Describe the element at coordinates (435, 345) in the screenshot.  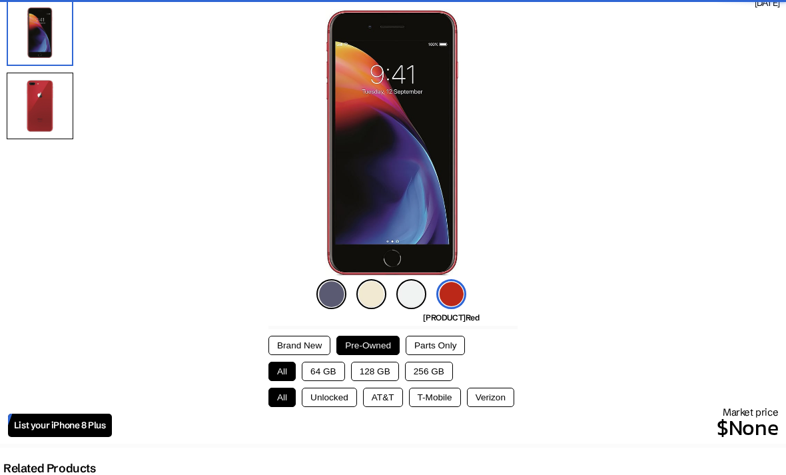
I see `button: Parts Only` at that location.